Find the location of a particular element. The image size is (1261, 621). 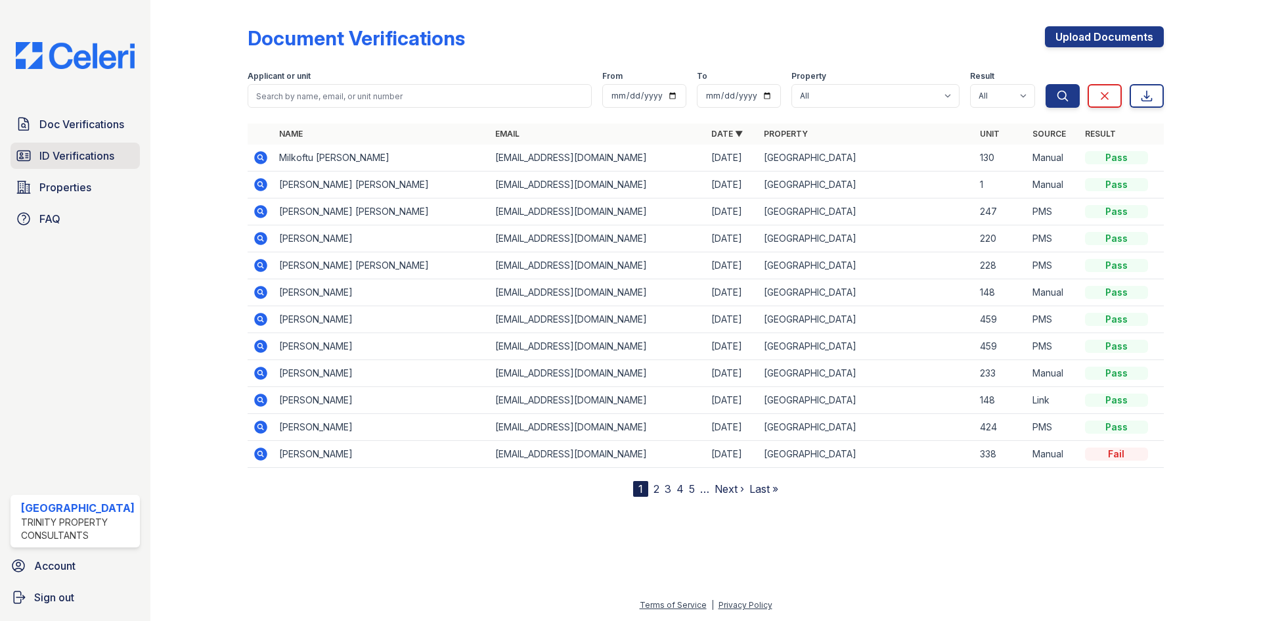

div: Document Verifications is located at coordinates (356, 38).